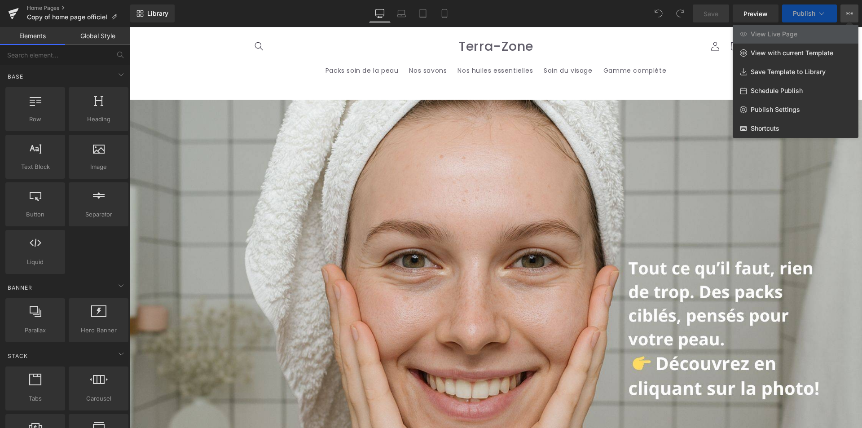  Describe the element at coordinates (232, 44) in the screenshot. I see `a: Packs soin de la peau` at that location.